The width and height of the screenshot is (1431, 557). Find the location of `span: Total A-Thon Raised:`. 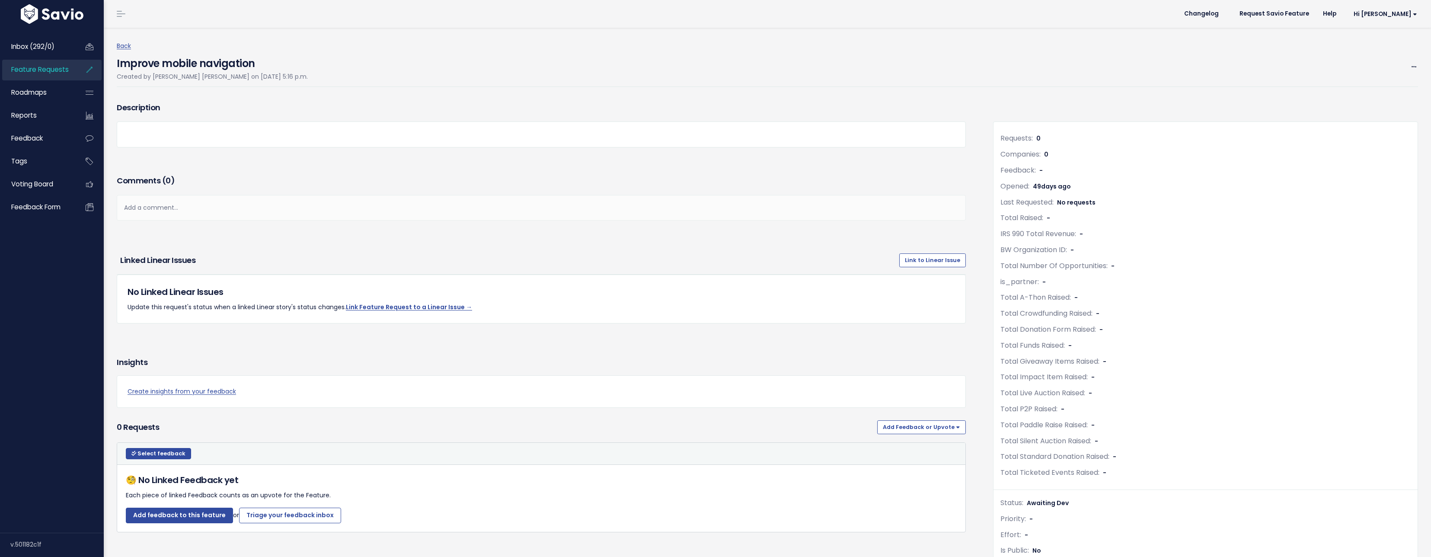

span: Total A-Thon Raised: is located at coordinates (1036, 297).